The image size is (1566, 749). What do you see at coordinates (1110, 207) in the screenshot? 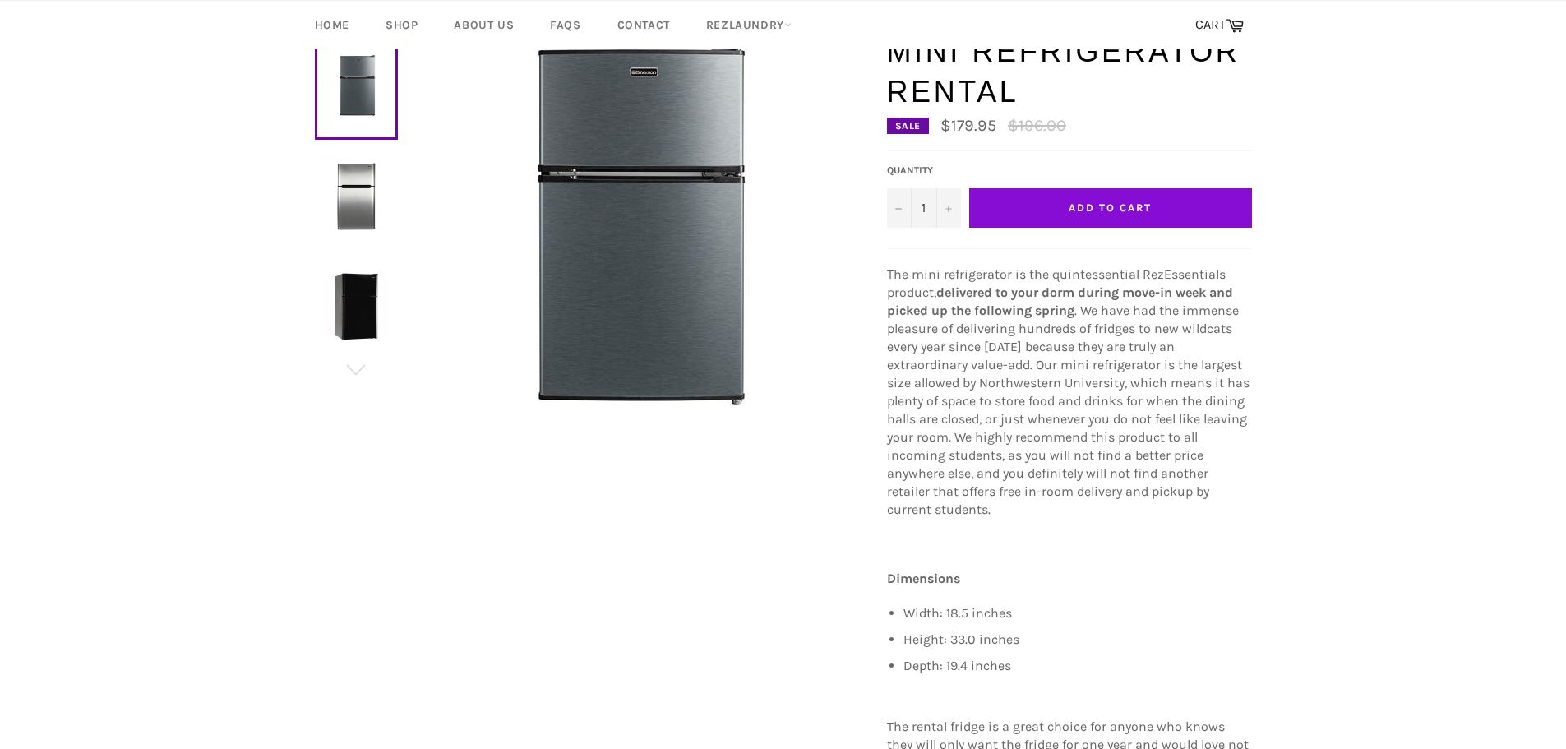
I see `span: Add to Cart` at bounding box center [1110, 207].